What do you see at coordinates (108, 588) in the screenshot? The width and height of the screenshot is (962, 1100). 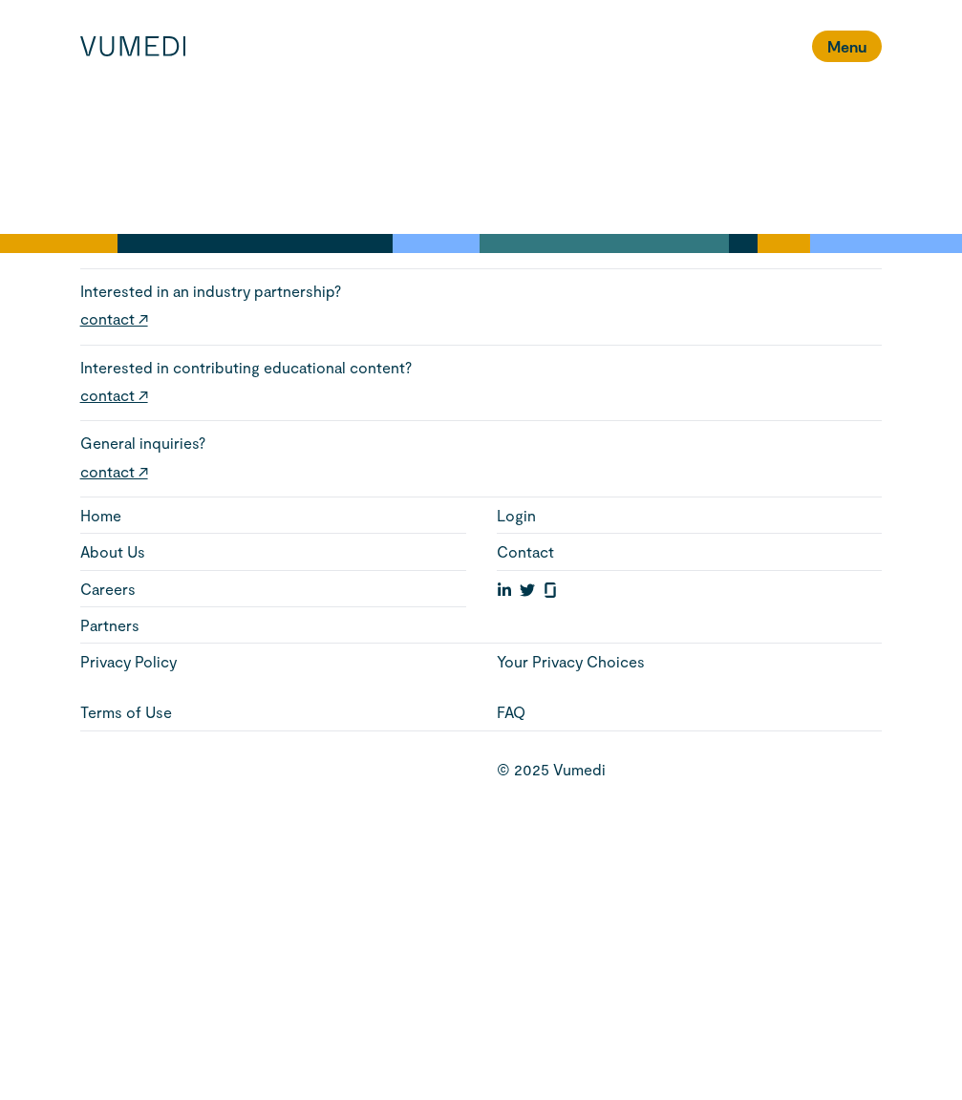 I see `a: Careers` at bounding box center [108, 588].